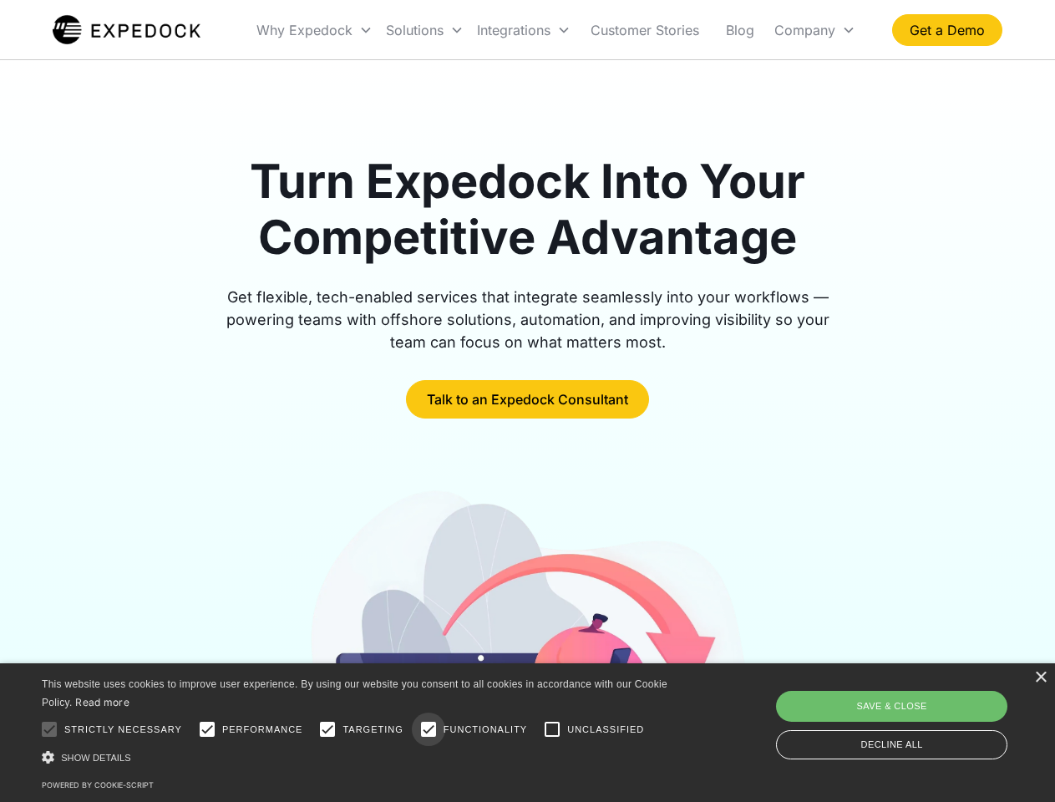 This screenshot has height=802, width=1055. Describe the element at coordinates (373, 729) in the screenshot. I see `span: Targeting` at that location.